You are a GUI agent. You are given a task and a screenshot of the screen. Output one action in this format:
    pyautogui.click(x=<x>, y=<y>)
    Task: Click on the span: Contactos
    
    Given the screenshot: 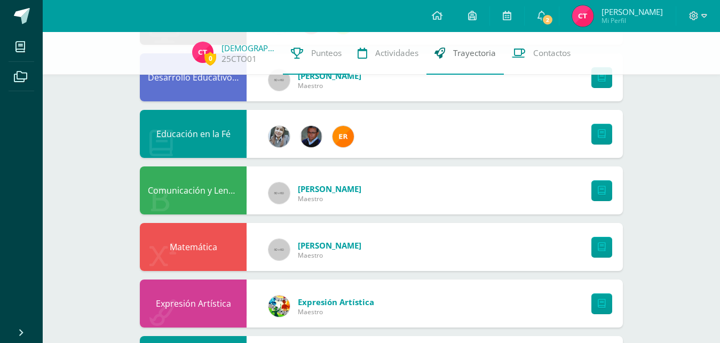 What is the action you would take?
    pyautogui.click(x=552, y=53)
    